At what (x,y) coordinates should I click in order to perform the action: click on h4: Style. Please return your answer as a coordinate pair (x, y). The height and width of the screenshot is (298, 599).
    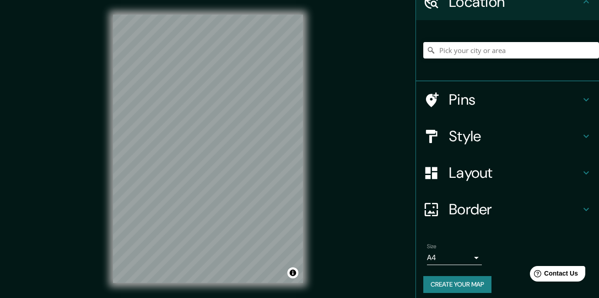
    Looking at the image, I should click on (515, 136).